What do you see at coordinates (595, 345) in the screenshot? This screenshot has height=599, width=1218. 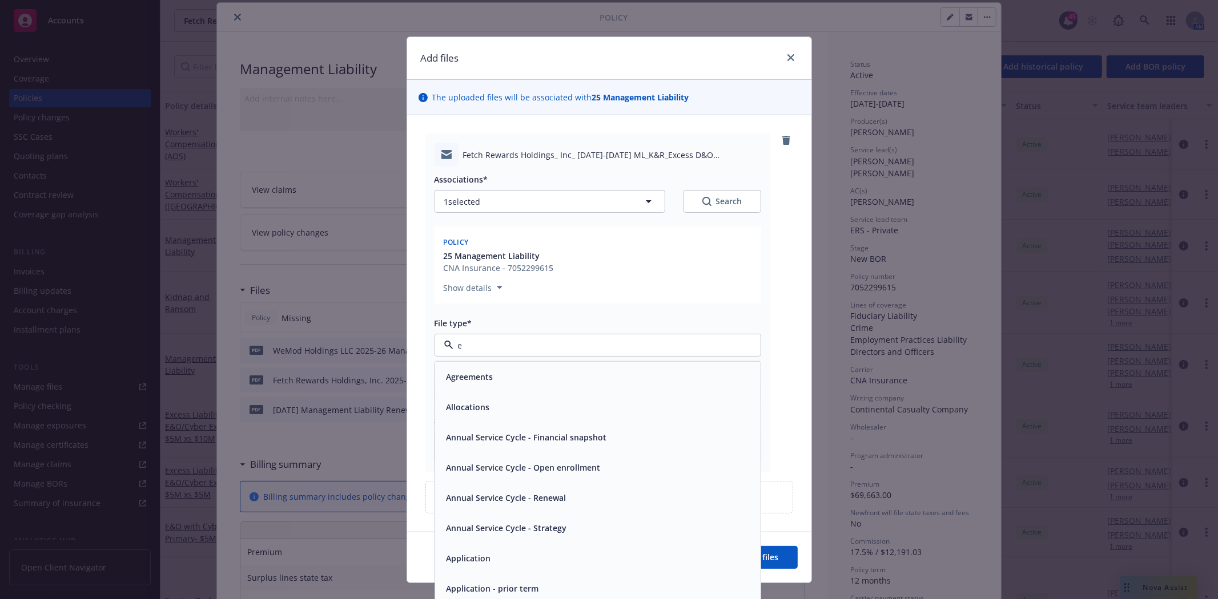 I see `input: Filter by keyword` at bounding box center [595, 345].